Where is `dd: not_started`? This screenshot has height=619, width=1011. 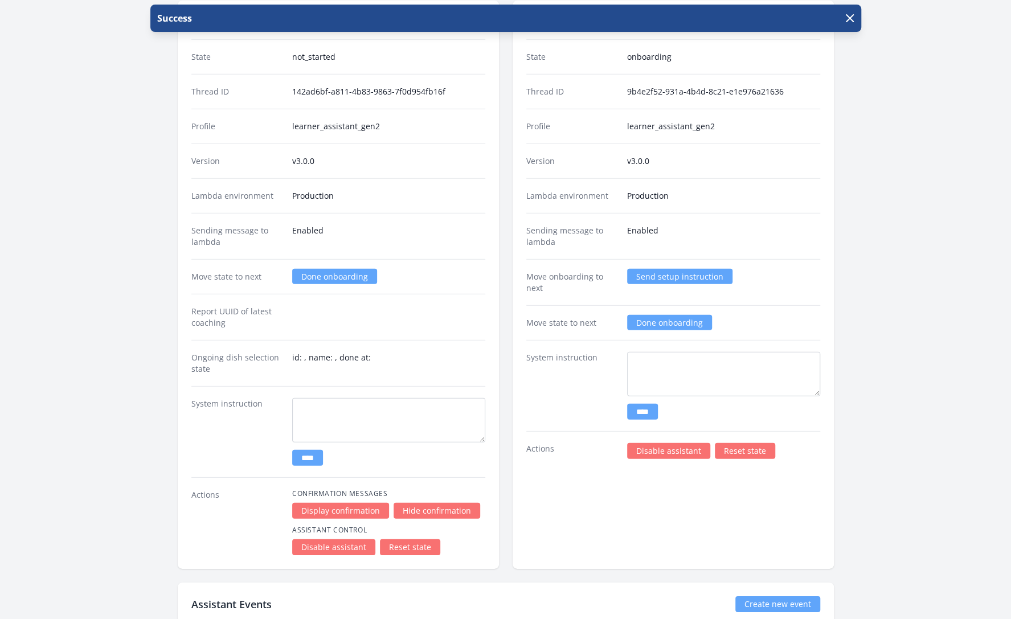 dd: not_started is located at coordinates (388, 57).